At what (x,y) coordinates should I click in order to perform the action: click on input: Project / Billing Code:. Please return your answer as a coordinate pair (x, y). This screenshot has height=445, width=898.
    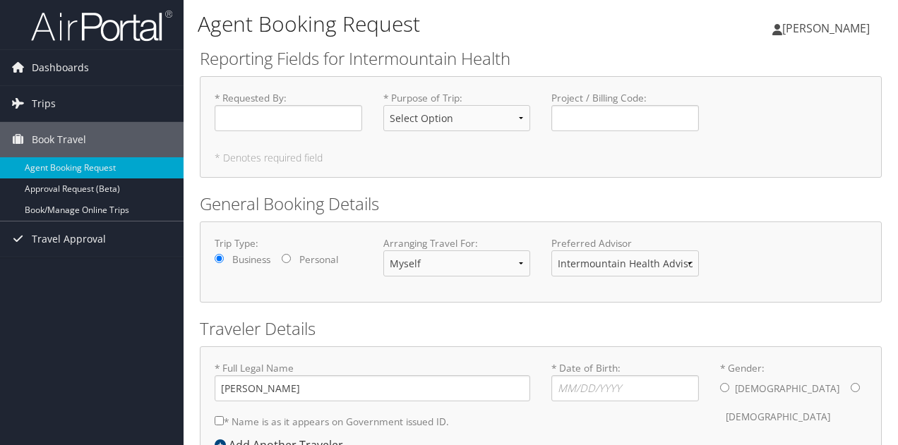
    Looking at the image, I should click on (625, 118).